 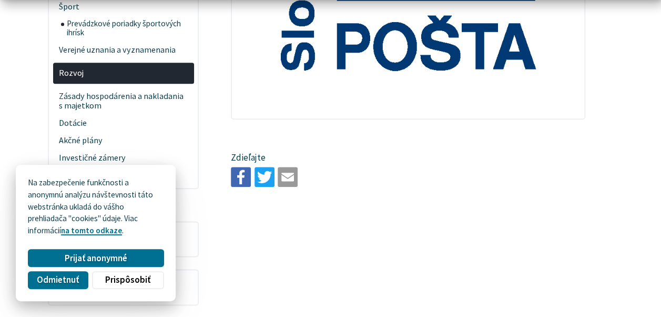 What do you see at coordinates (123, 123) in the screenshot?
I see `span: Dotácie` at bounding box center [123, 123].